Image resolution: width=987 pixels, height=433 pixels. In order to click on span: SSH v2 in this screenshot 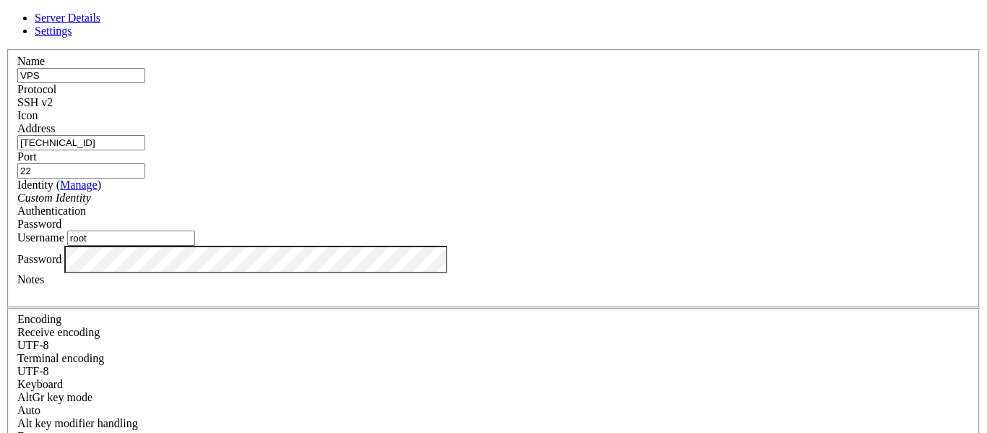, I will do `click(35, 102)`.